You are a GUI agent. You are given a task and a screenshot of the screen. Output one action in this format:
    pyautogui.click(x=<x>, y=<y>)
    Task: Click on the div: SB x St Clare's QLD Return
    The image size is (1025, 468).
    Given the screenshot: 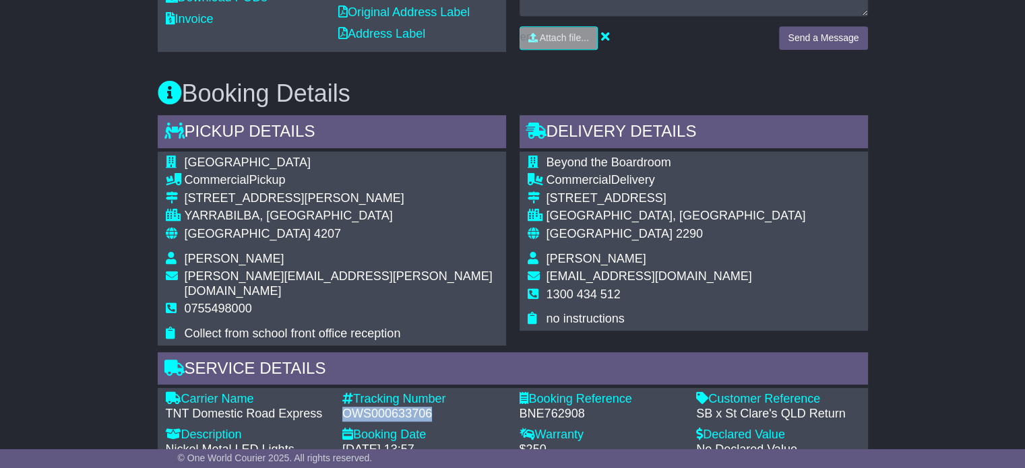 What is the action you would take?
    pyautogui.click(x=777, y=414)
    